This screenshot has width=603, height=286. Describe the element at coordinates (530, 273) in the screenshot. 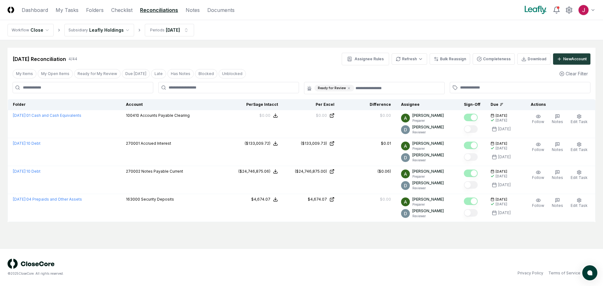

I see `a: Privacy Policy` at that location.